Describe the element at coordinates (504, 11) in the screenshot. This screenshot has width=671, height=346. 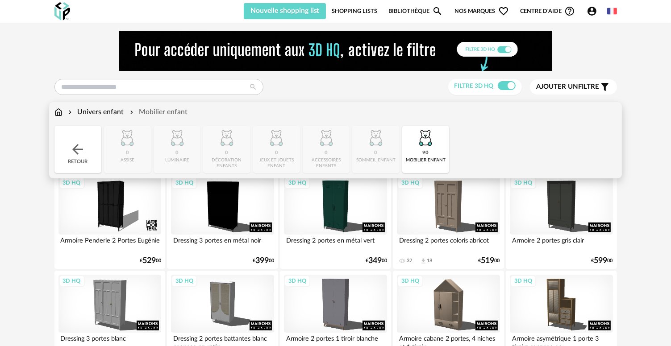
I see `span: Heart Outline icon` at that location.